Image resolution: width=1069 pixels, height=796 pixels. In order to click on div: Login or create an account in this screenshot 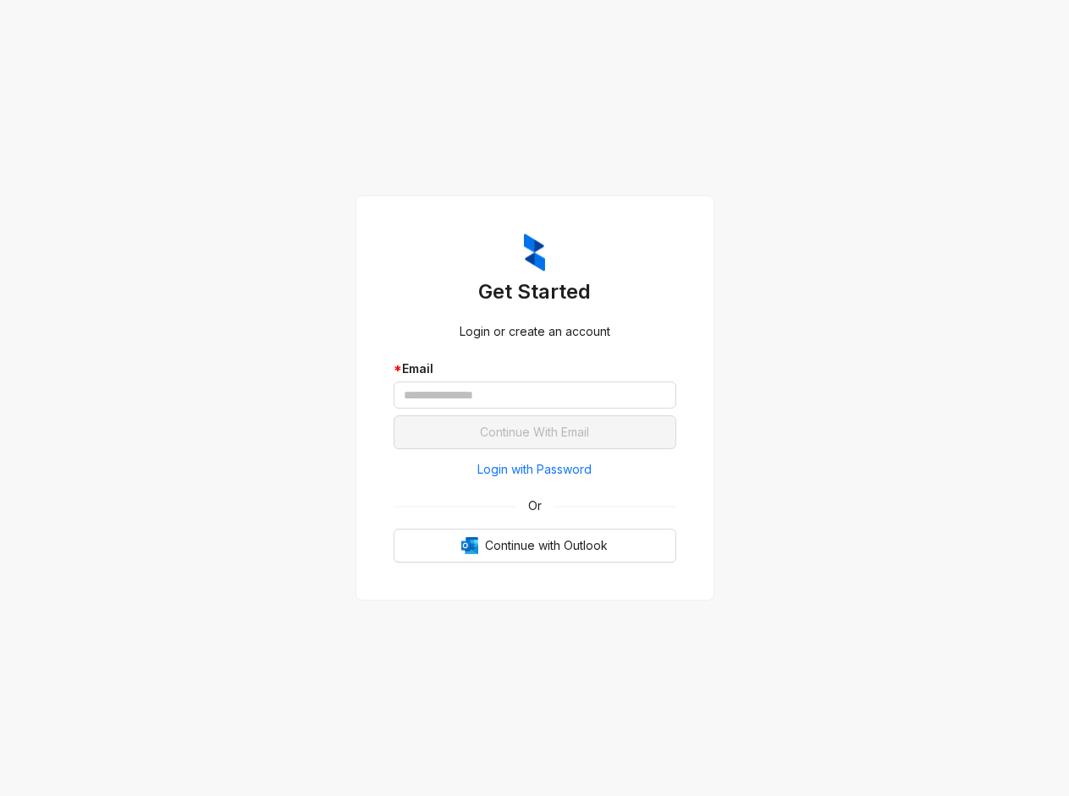, I will do `click(535, 332)`.